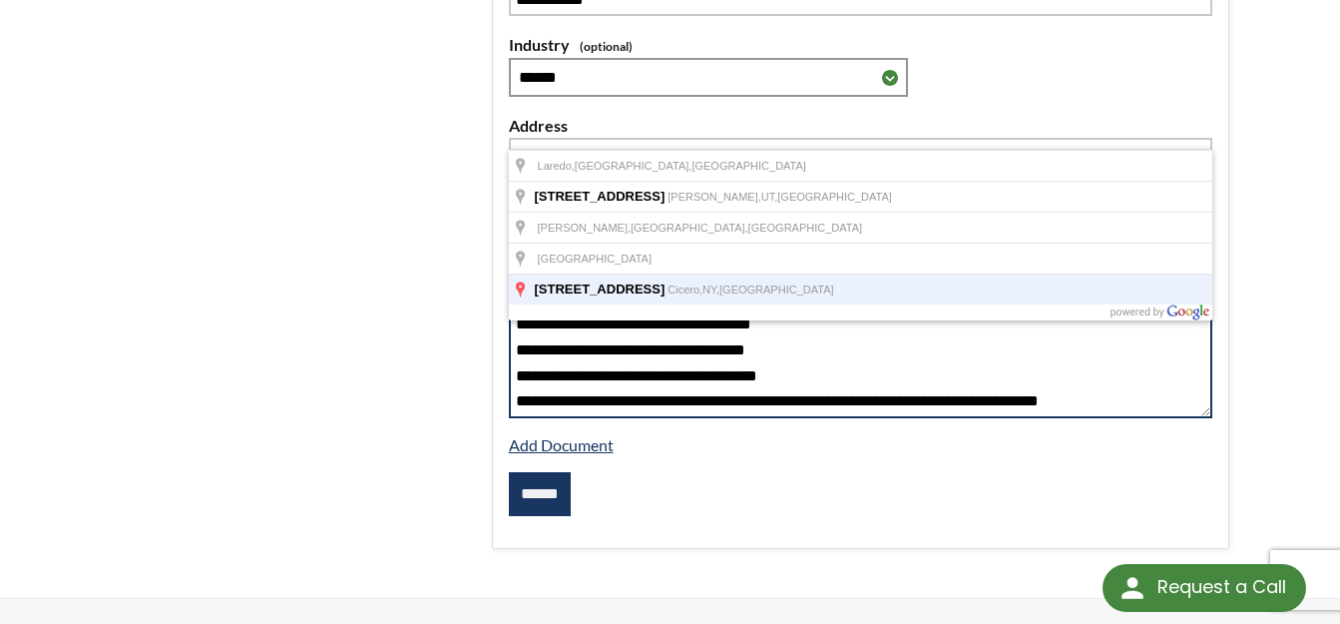 This screenshot has width=1340, height=624. I want to click on label: Address, so click(861, 126).